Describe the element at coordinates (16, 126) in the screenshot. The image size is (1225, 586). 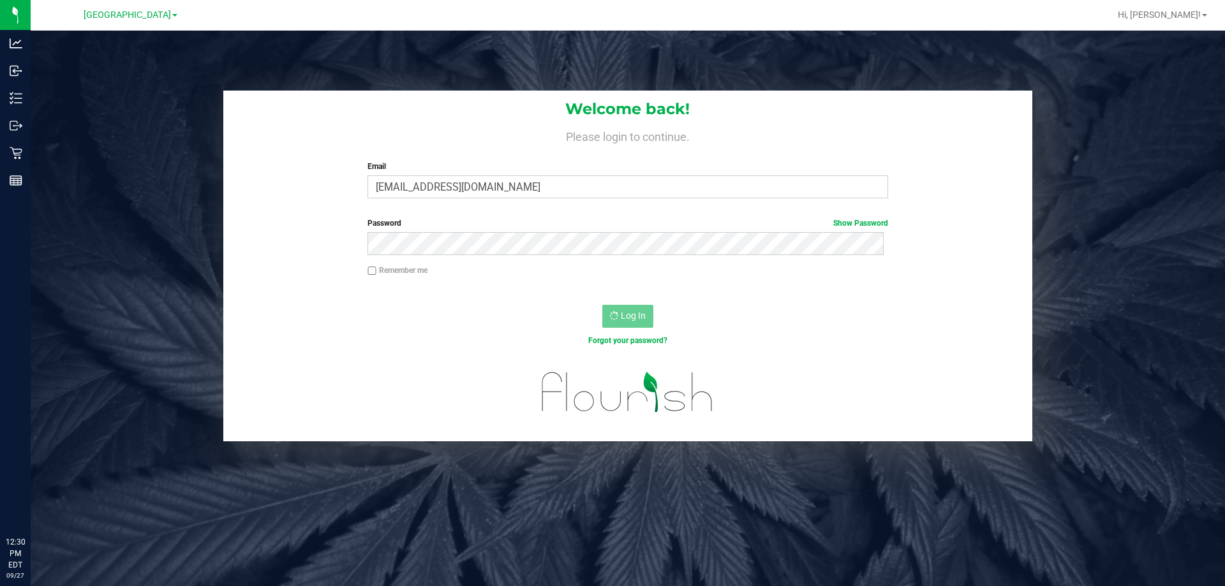
I see `inline-svg: Outbound` at that location.